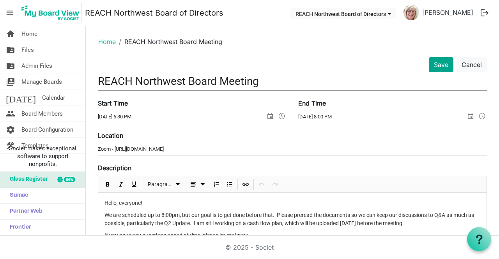 The image size is (499, 259). I want to click on span: menu, so click(10, 13).